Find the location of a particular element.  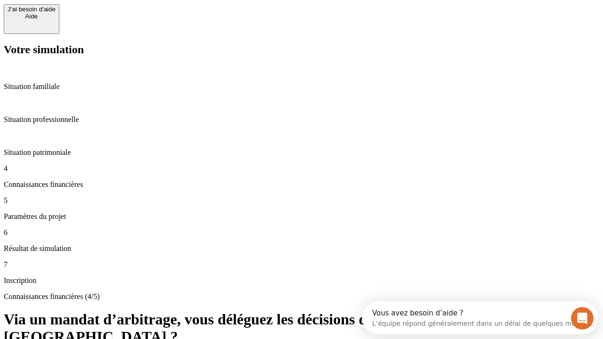

button: J’ai besoin d'aideAide is located at coordinates (32, 19).